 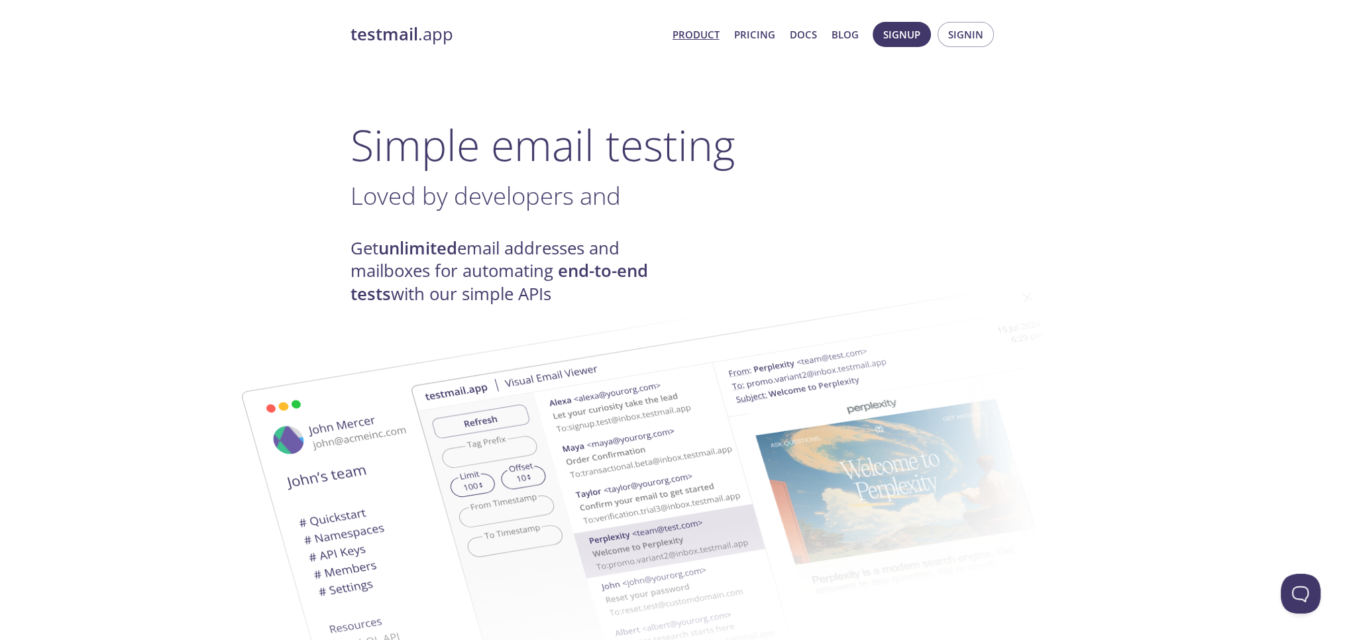 I want to click on span: Loved by developers and, so click(x=486, y=195).